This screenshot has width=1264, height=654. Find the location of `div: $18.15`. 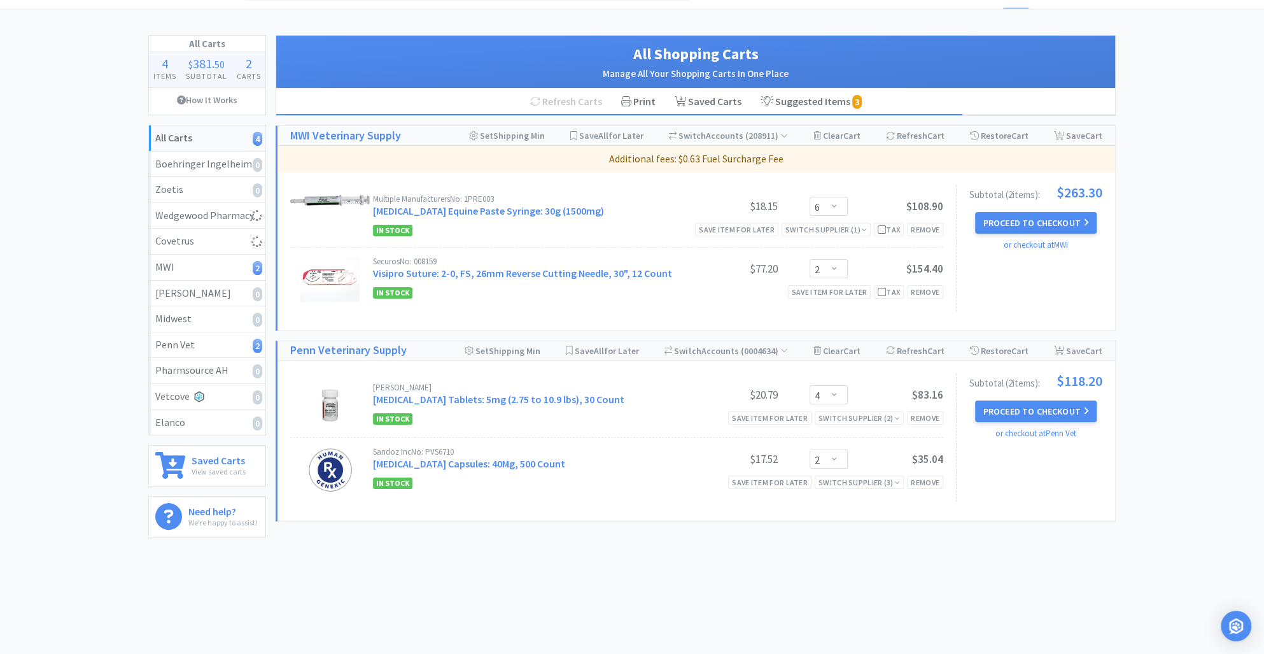

div: $18.15 is located at coordinates (730, 206).